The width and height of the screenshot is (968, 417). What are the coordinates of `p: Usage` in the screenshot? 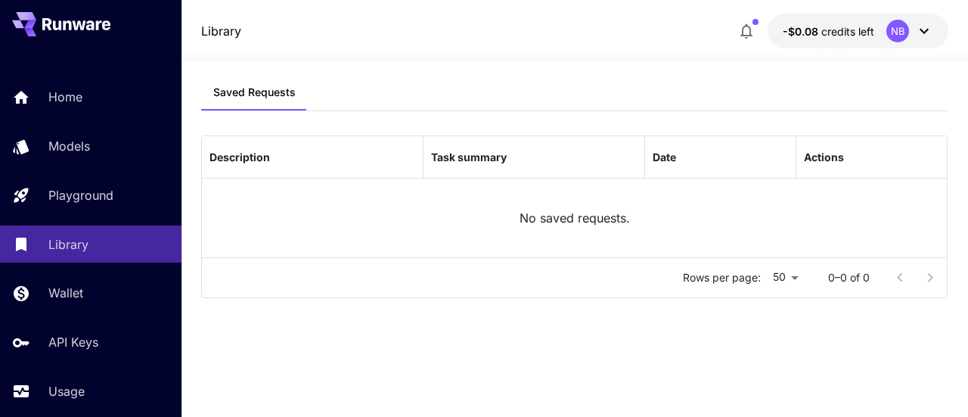 It's located at (67, 391).